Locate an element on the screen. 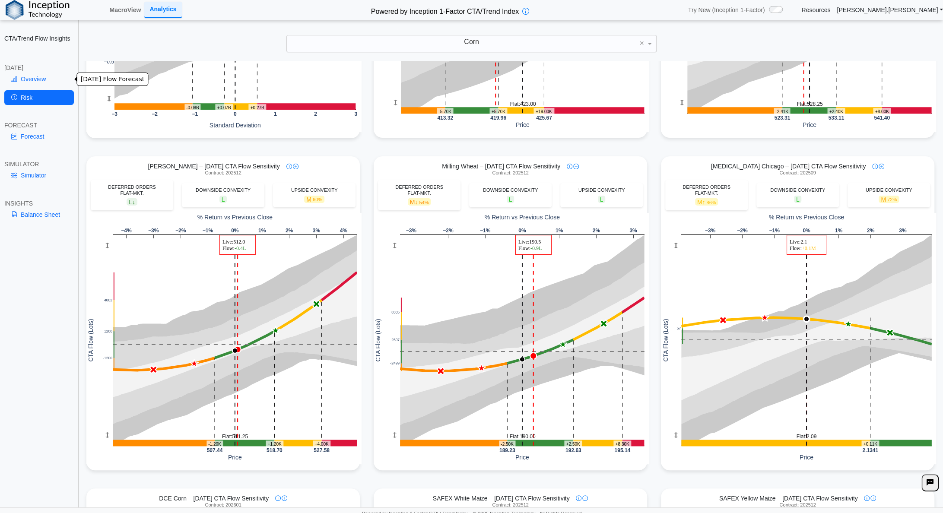  span: Clear value is located at coordinates (641, 44).